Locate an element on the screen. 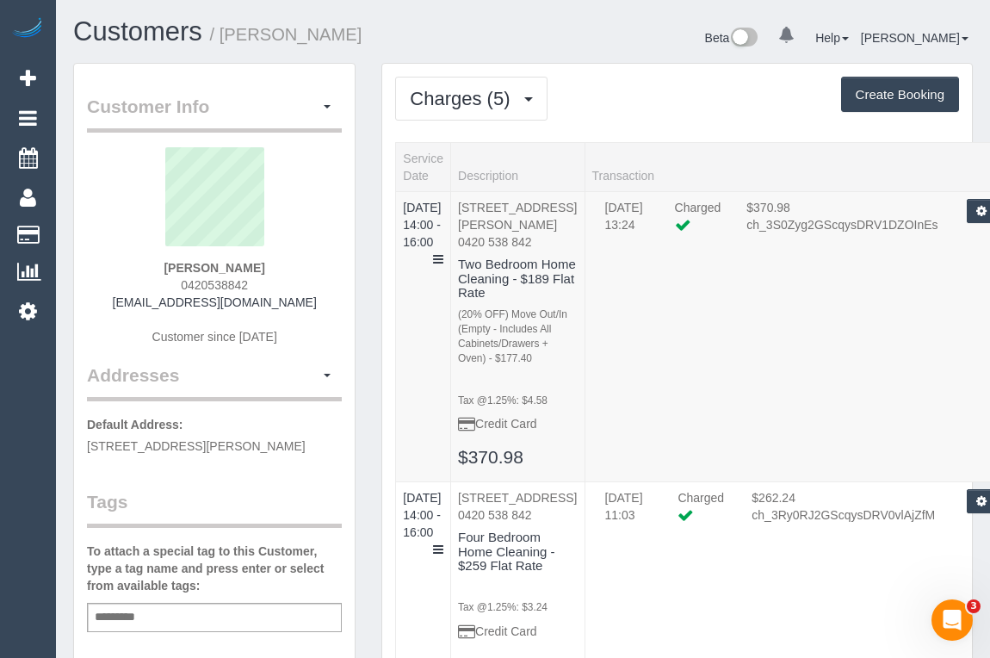  a: Help is located at coordinates (832, 38).